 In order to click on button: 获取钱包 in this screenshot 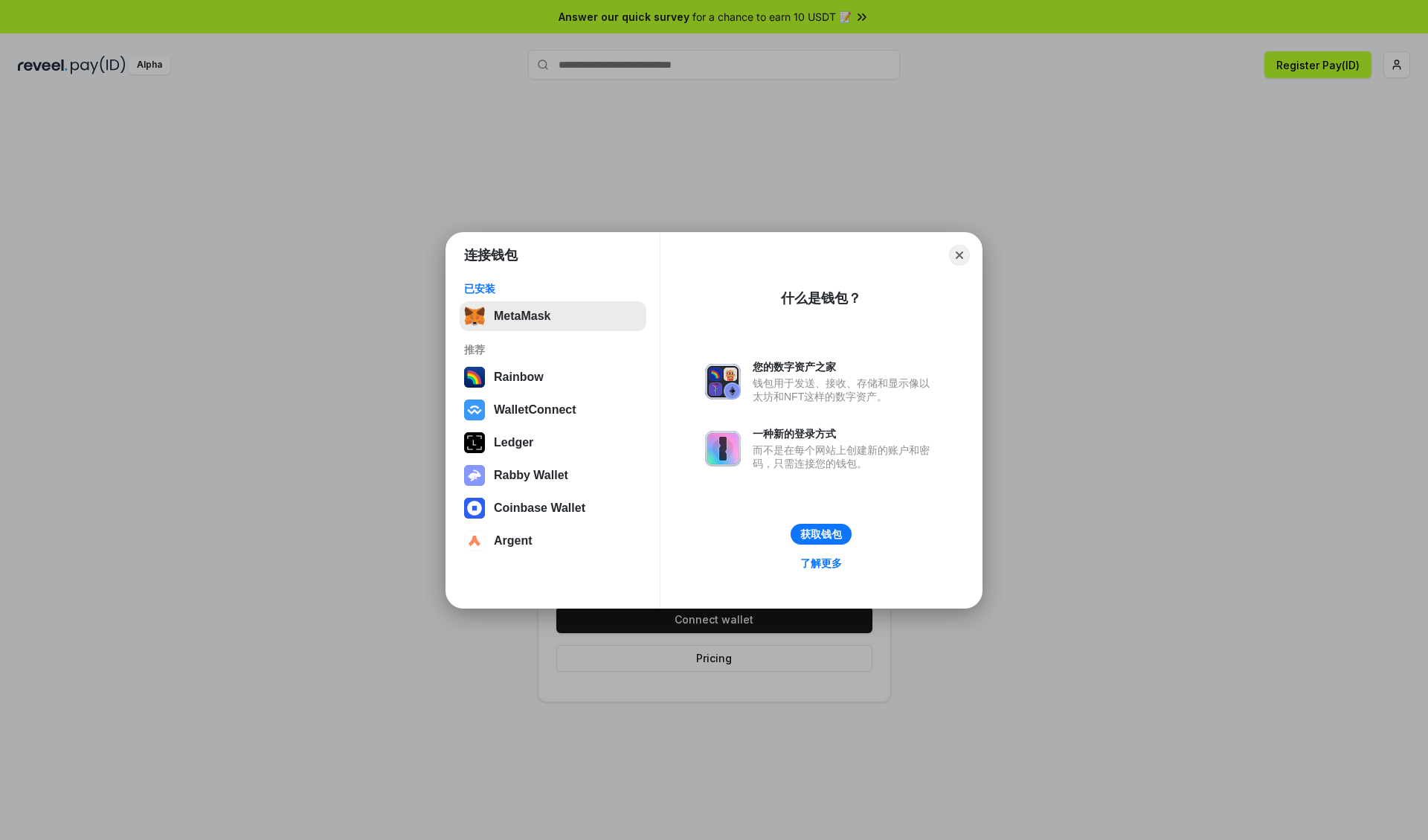, I will do `click(821, 534)`.